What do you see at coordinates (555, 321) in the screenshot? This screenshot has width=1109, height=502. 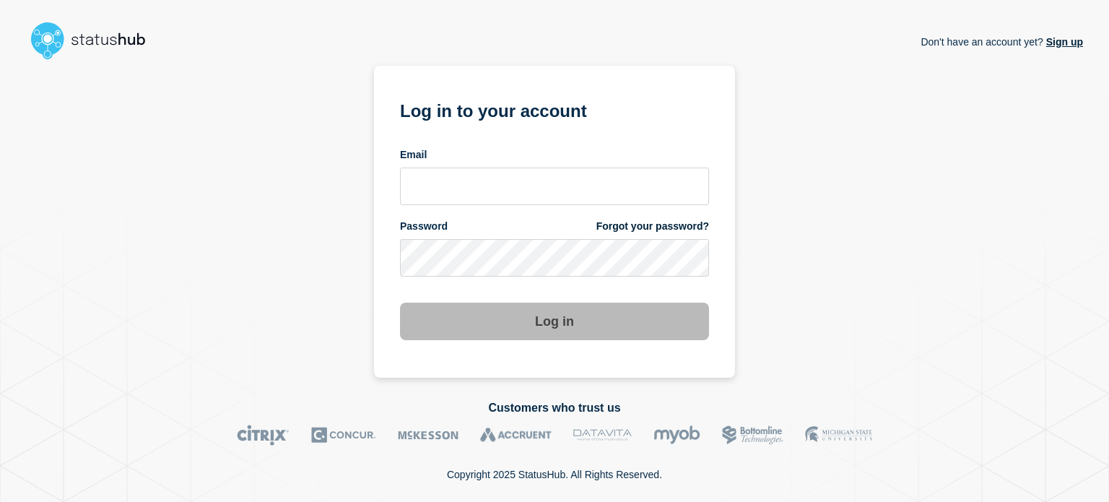 I see `button: Log in` at bounding box center [555, 321].